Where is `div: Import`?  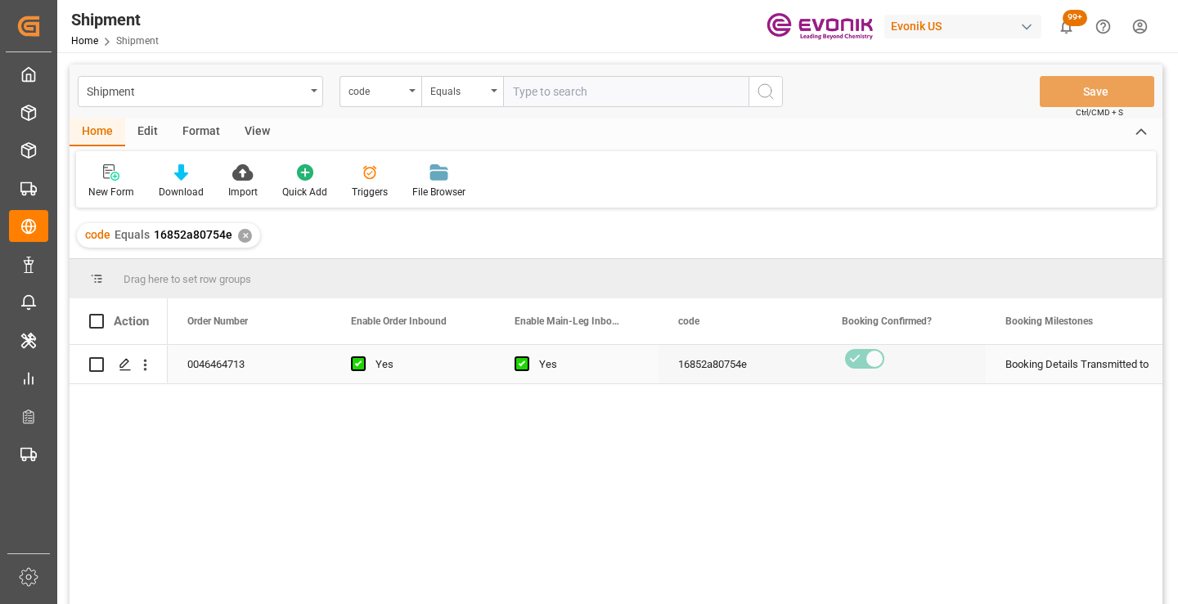 div: Import is located at coordinates (243, 192).